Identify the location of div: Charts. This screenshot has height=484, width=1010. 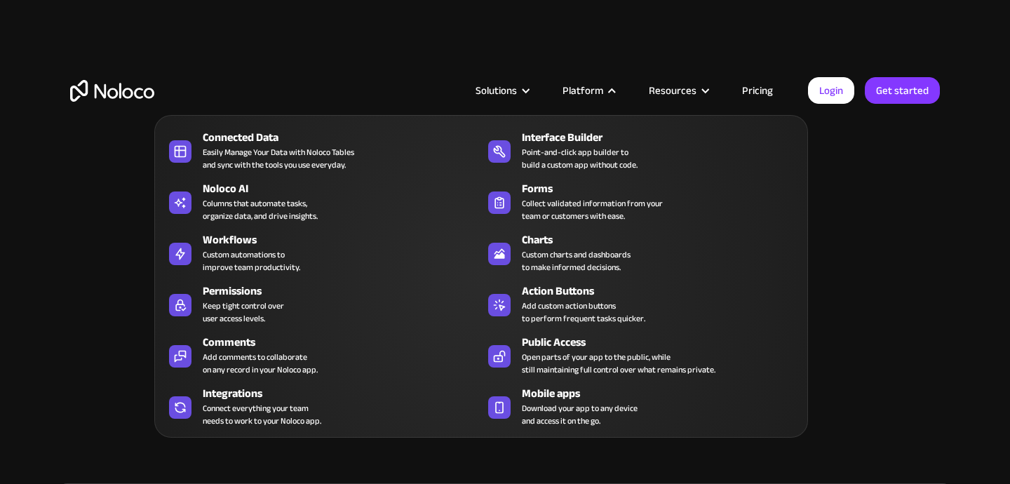
(664, 240).